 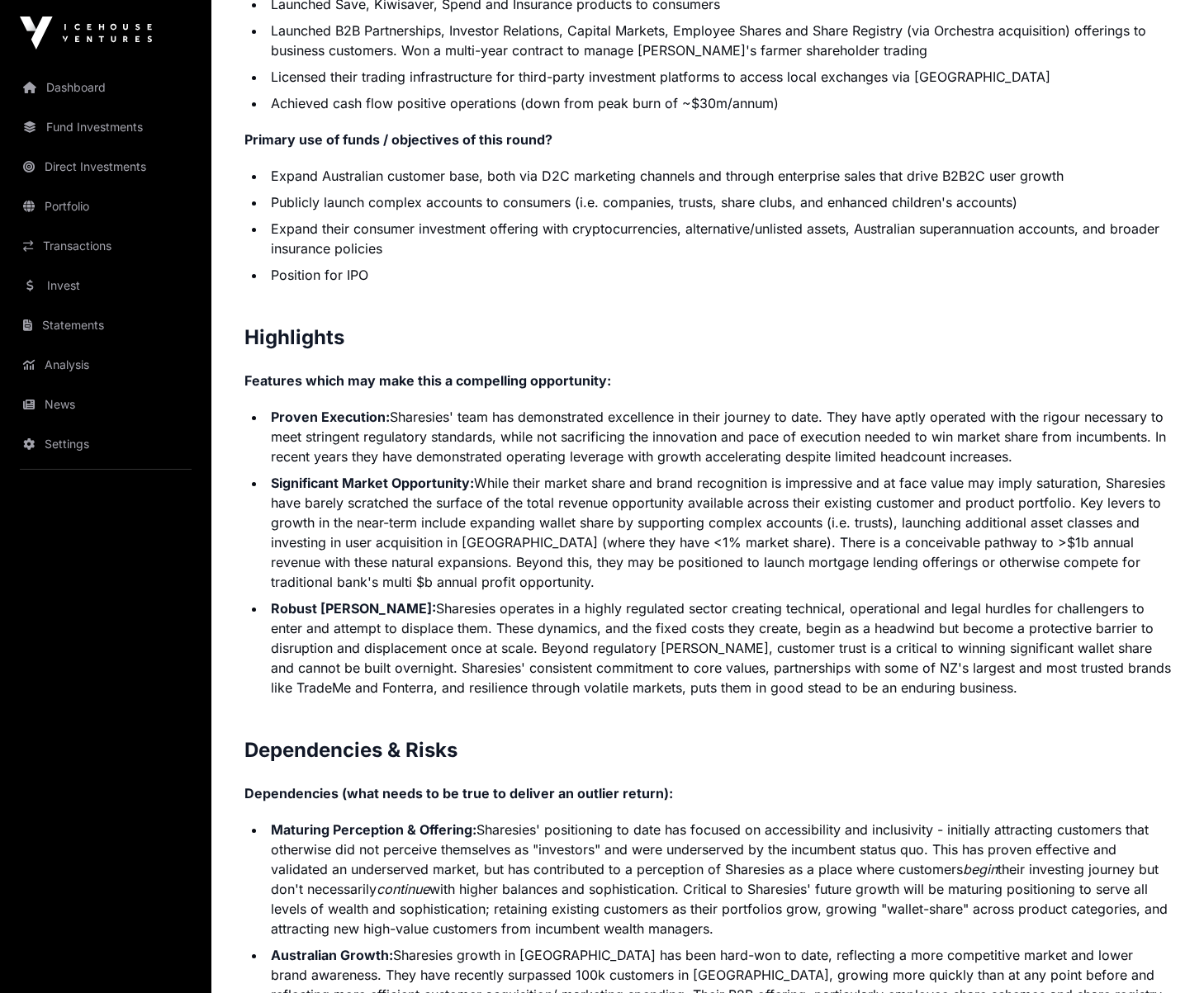 What do you see at coordinates (398, 139) in the screenshot?
I see `strong: Primary use of funds / objectives of this round?` at bounding box center [398, 139].